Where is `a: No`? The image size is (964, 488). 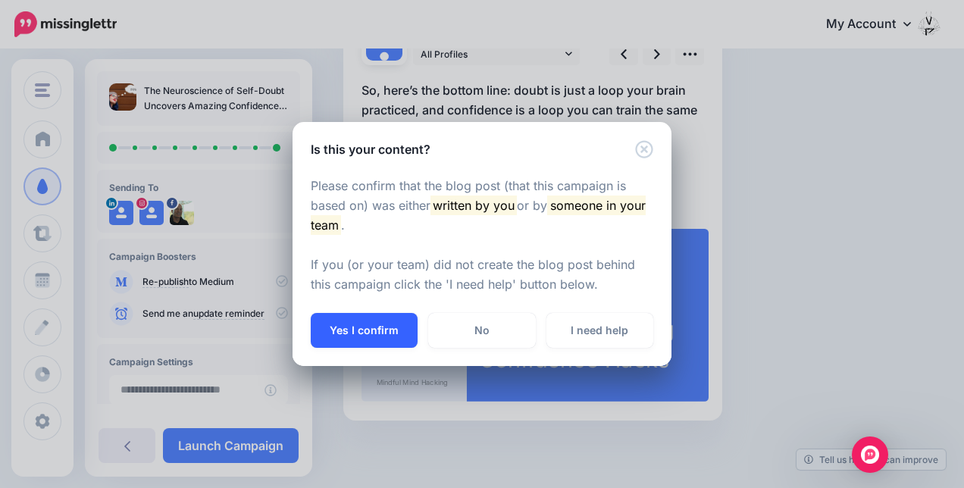 a: No is located at coordinates (481, 331).